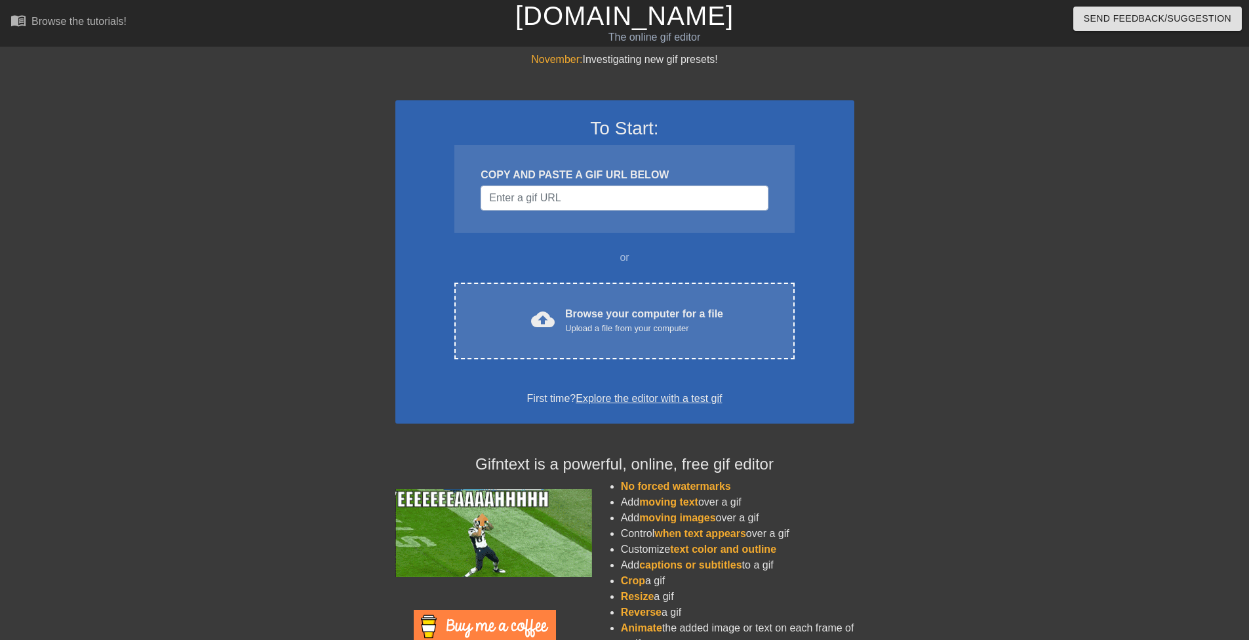 This screenshot has width=1249, height=640. Describe the element at coordinates (1157, 18) in the screenshot. I see `button: Send Feedback/Suggestion` at that location.